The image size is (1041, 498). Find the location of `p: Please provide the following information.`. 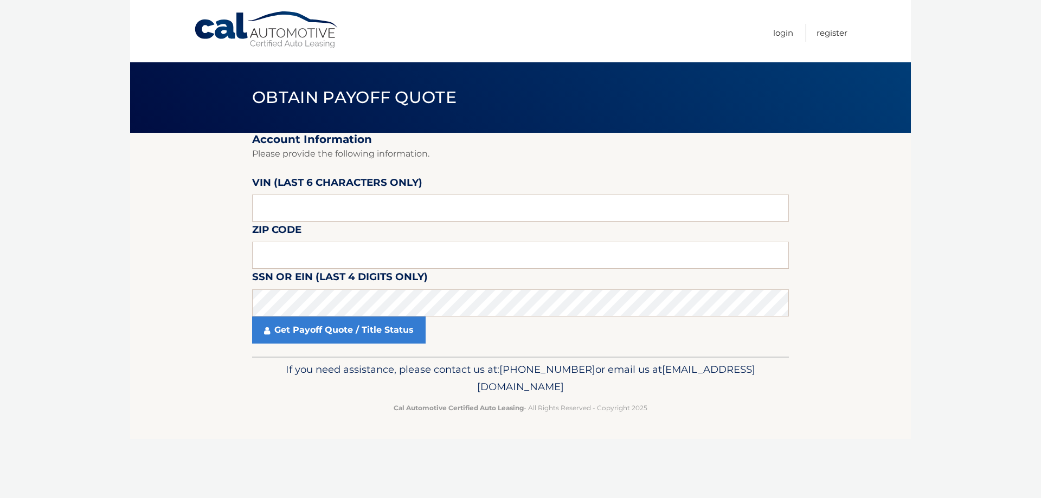

p: Please provide the following information. is located at coordinates (521, 154).